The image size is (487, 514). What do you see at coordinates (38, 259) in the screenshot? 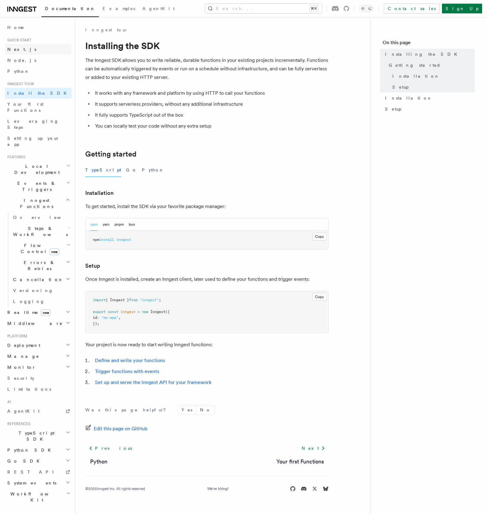
I see `div: Inngest Functions` at bounding box center [38, 259].